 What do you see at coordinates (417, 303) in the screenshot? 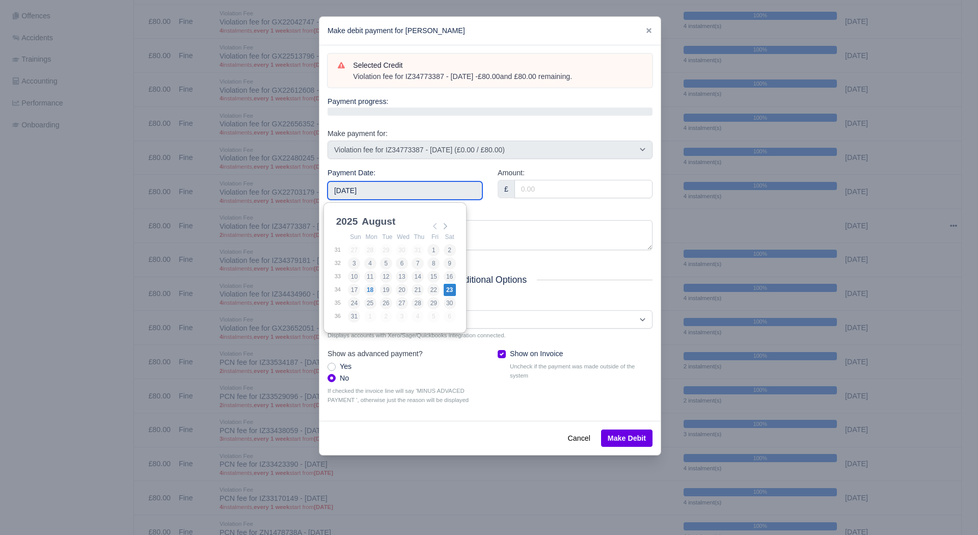
I see `button: 28` at bounding box center [417, 303].